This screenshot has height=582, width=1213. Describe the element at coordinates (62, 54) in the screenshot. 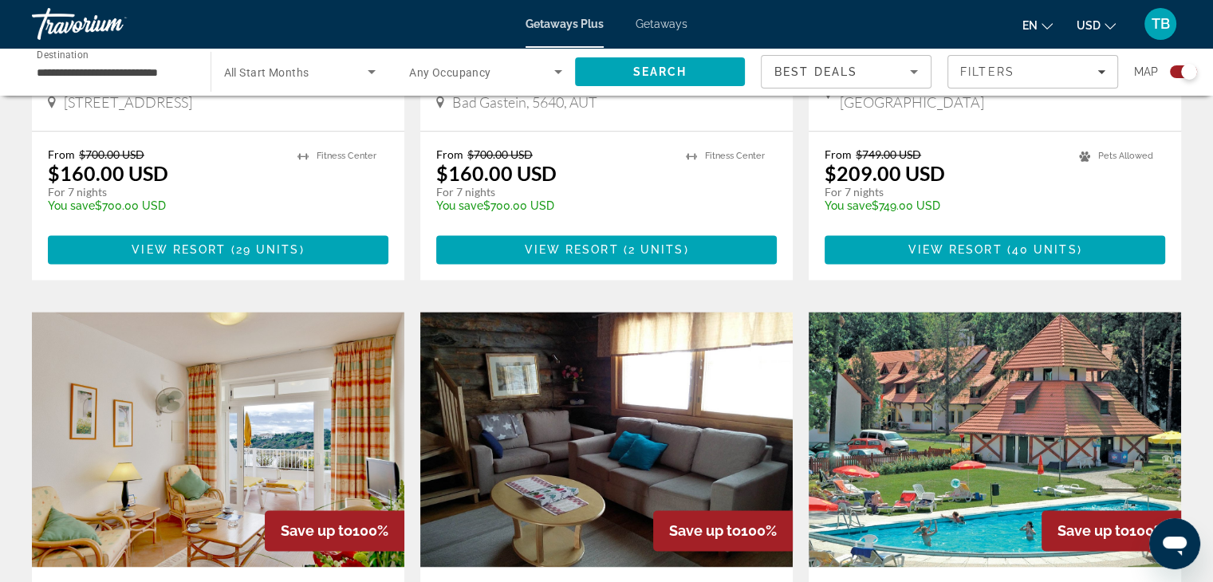

I see `span: Destination` at that location.